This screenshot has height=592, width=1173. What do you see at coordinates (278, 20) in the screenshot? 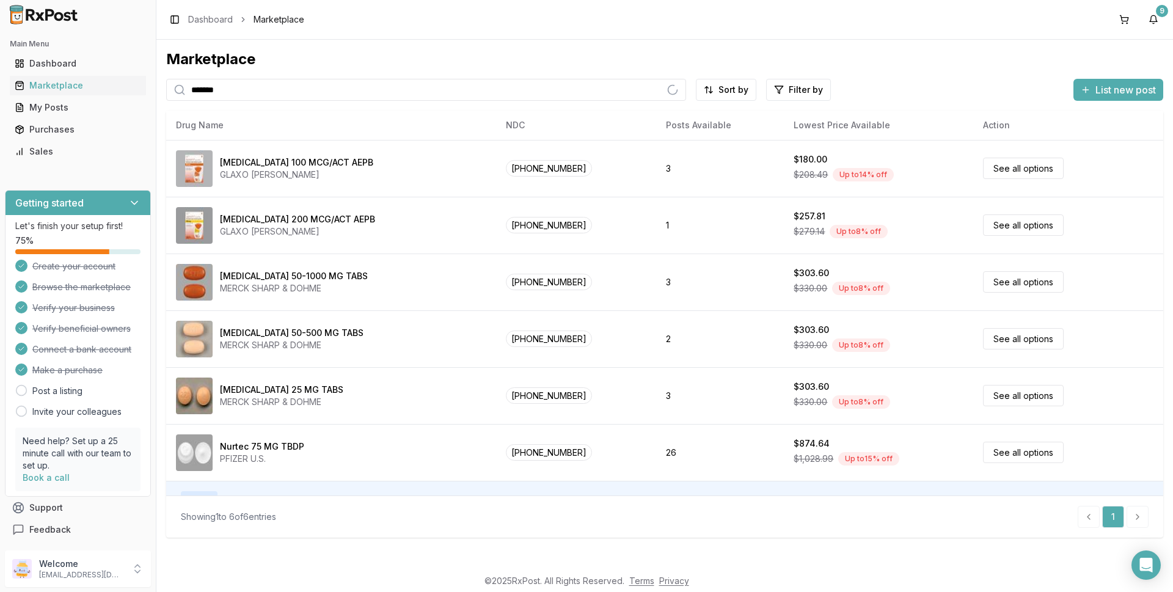
I see `span: Marketplace` at bounding box center [278, 20].